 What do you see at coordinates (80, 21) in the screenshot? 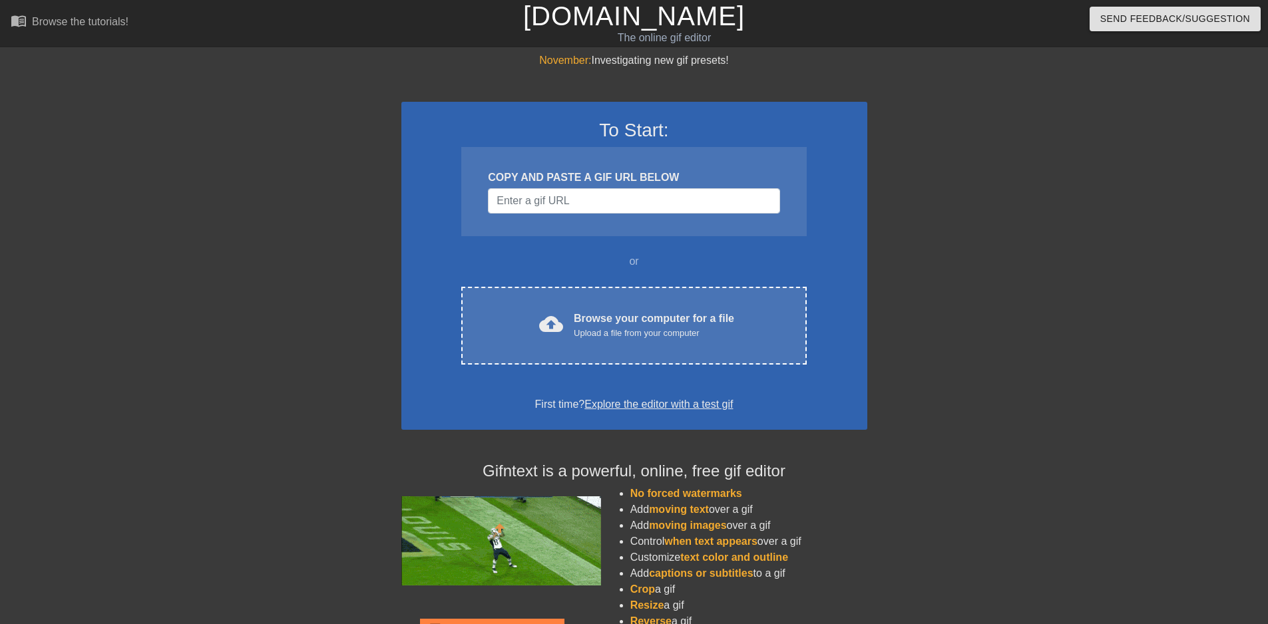
I see `div: Browse the tutorials!` at bounding box center [80, 21].